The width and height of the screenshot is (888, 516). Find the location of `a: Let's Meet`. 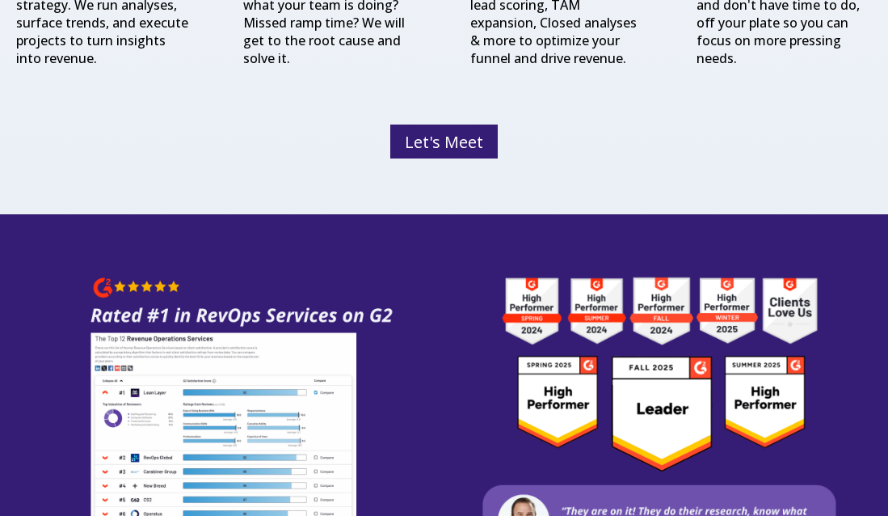

a: Let's Meet is located at coordinates (444, 142).